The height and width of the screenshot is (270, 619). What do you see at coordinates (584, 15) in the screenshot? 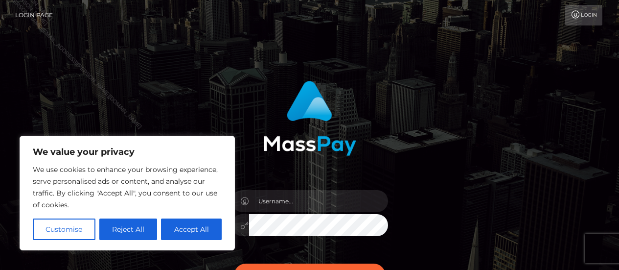
I see `a: Login` at bounding box center [584, 15].